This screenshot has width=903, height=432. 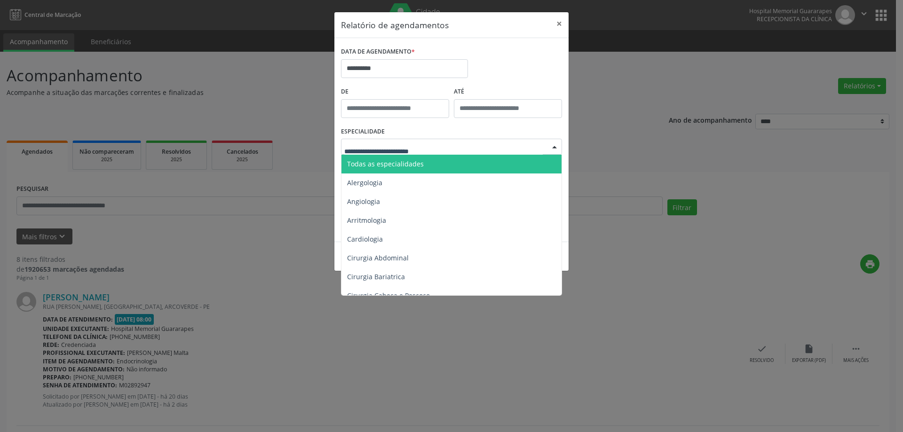 I want to click on label: De, so click(x=395, y=92).